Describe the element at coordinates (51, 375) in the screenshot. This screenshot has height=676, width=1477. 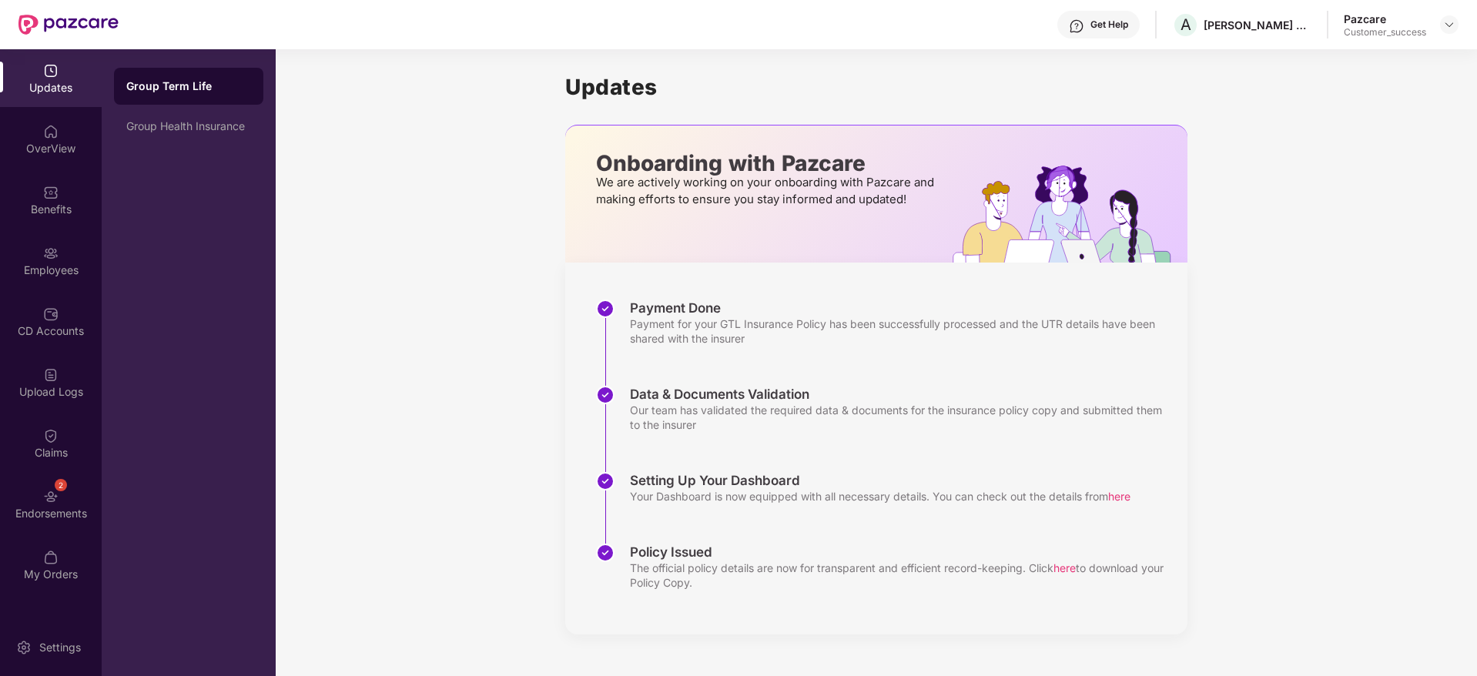
I see `img: svg+xml;base64,PHN2ZyBpZD0iVXBsb2FkX0xvZ3MiIGRhdGEtbmFtZT0iVXBsb2FkIExvZ3MiIHhtbG5zPSJodHRwOi8vd3...` at that location.